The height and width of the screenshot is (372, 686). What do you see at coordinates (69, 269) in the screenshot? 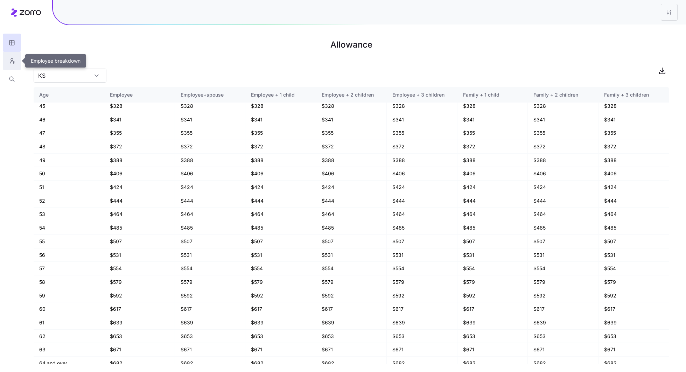
I see `td: 57` at bounding box center [69, 269].